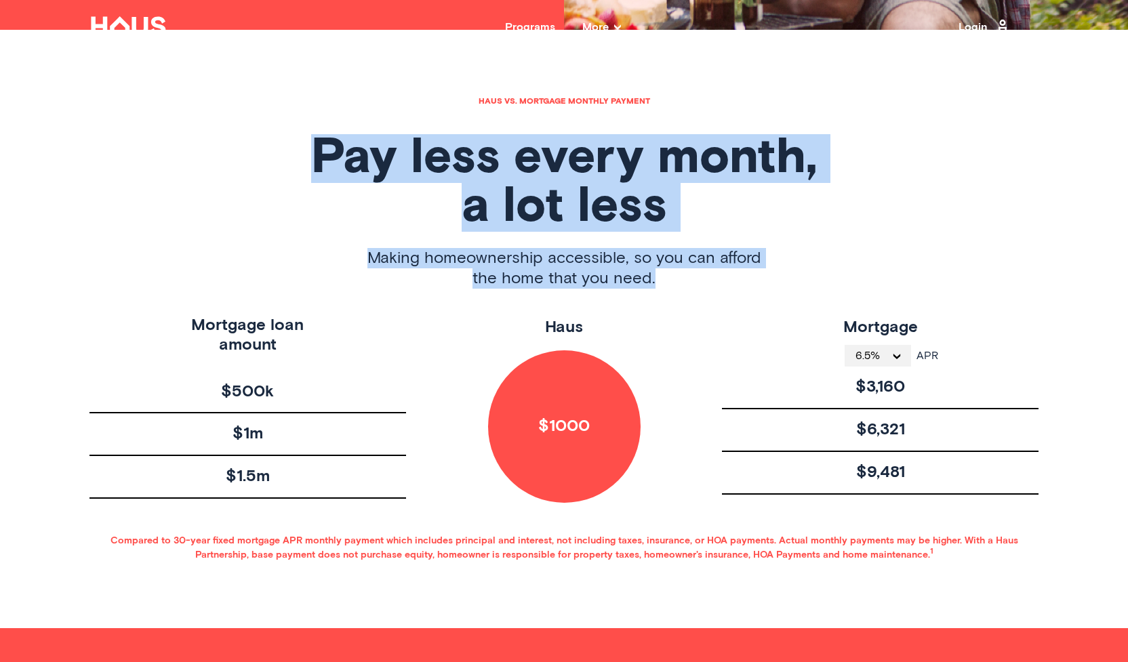  Describe the element at coordinates (925, 356) in the screenshot. I see `span: APR` at that location.